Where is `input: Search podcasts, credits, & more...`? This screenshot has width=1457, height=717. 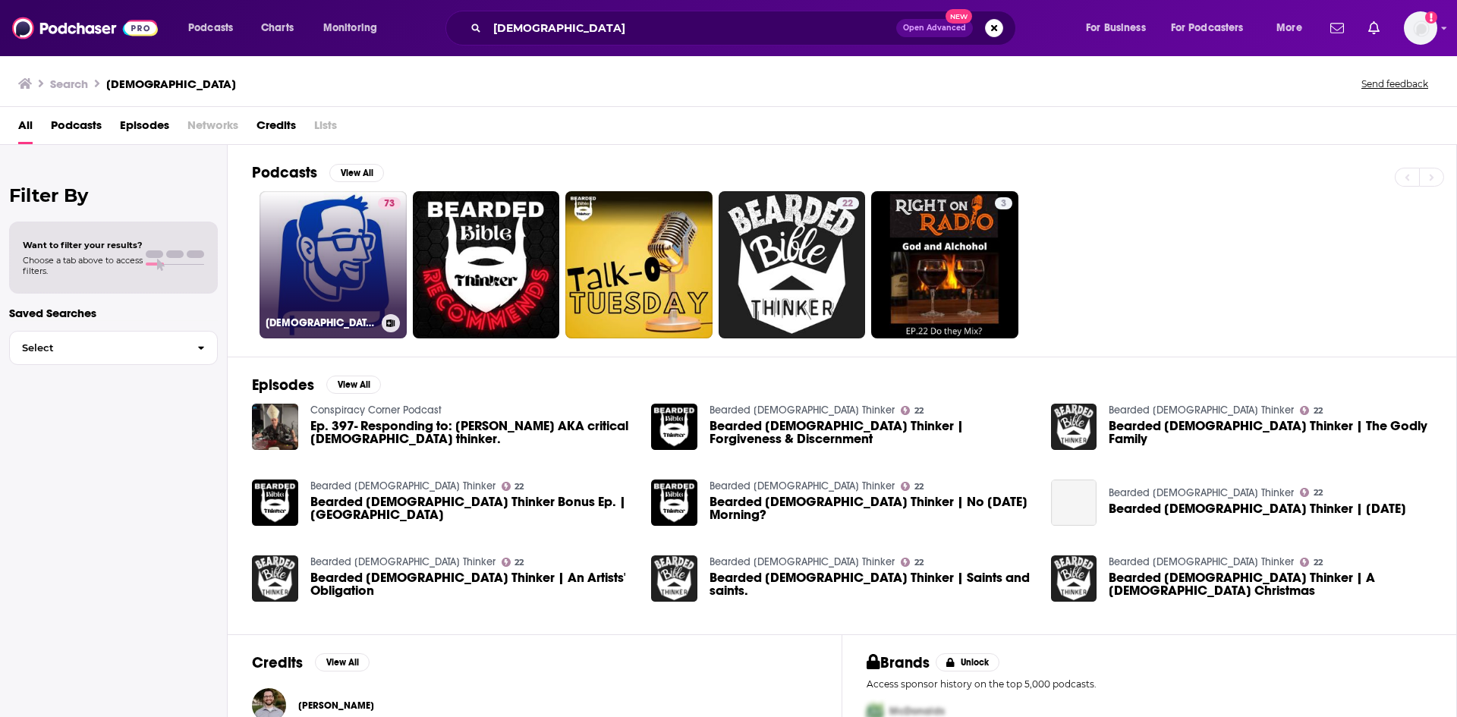 input: Search podcasts, credits, & more... is located at coordinates (691, 28).